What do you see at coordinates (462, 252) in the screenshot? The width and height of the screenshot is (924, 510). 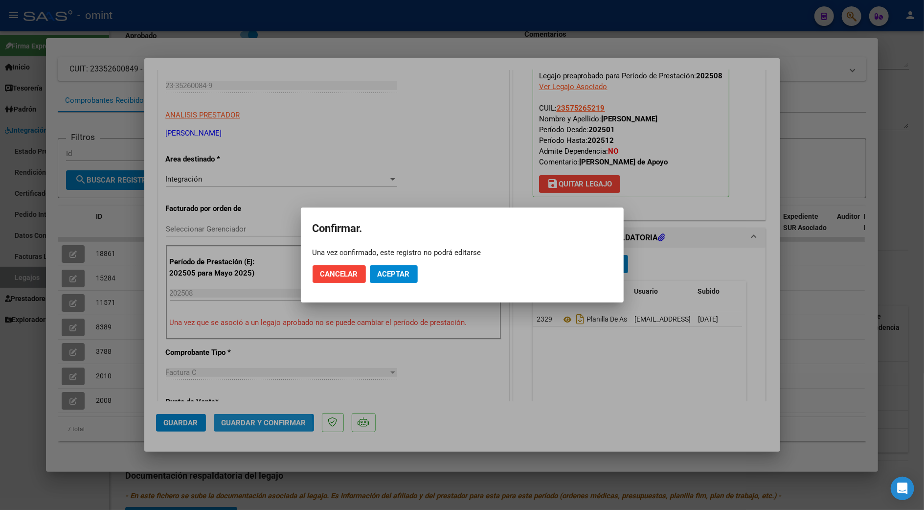 I see `div: Una vez confirmado, este registro no podrá editarse` at bounding box center [462, 252].